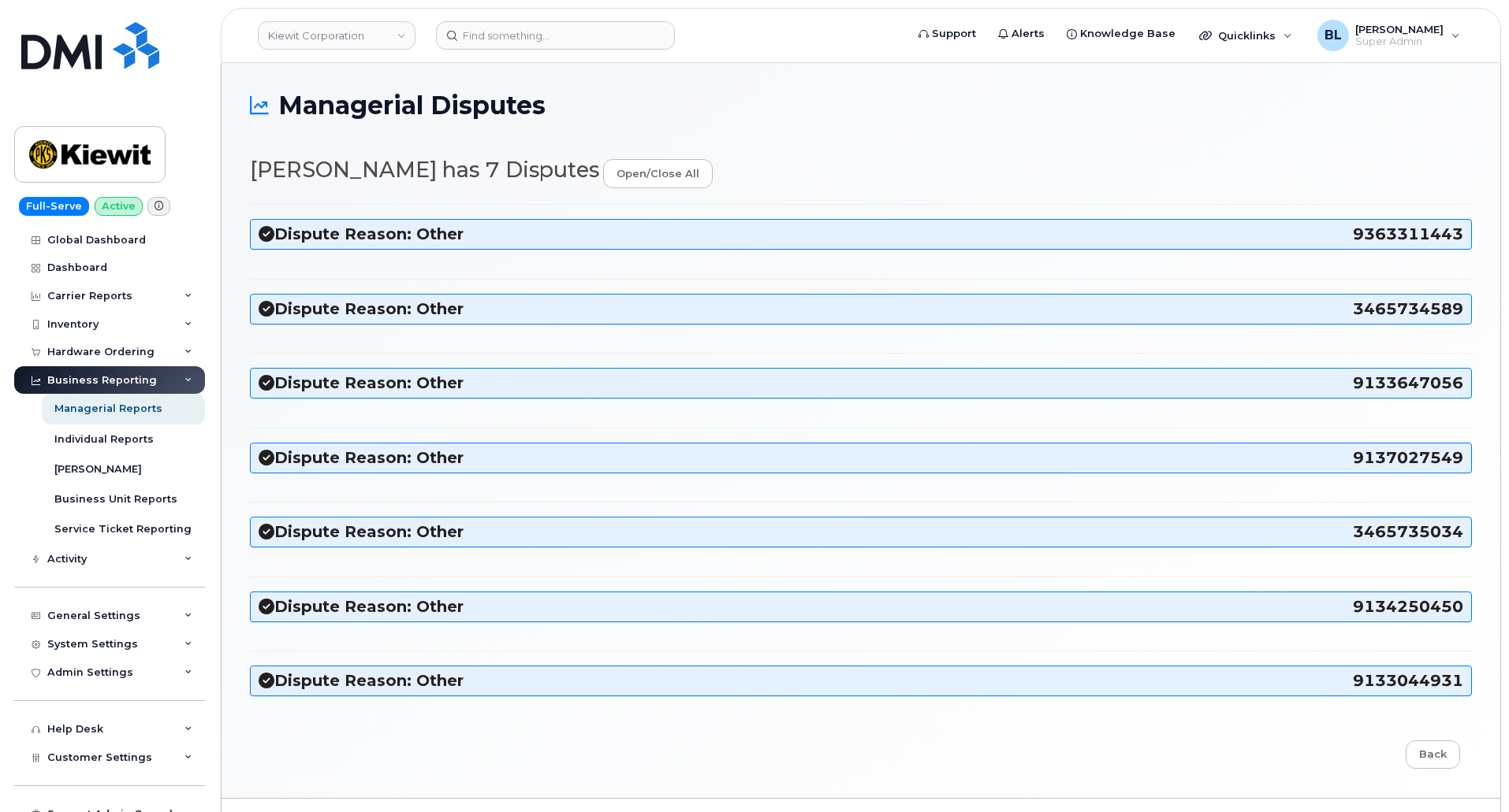 The height and width of the screenshot is (812, 1509). I want to click on span: 3465734589, so click(1408, 309).